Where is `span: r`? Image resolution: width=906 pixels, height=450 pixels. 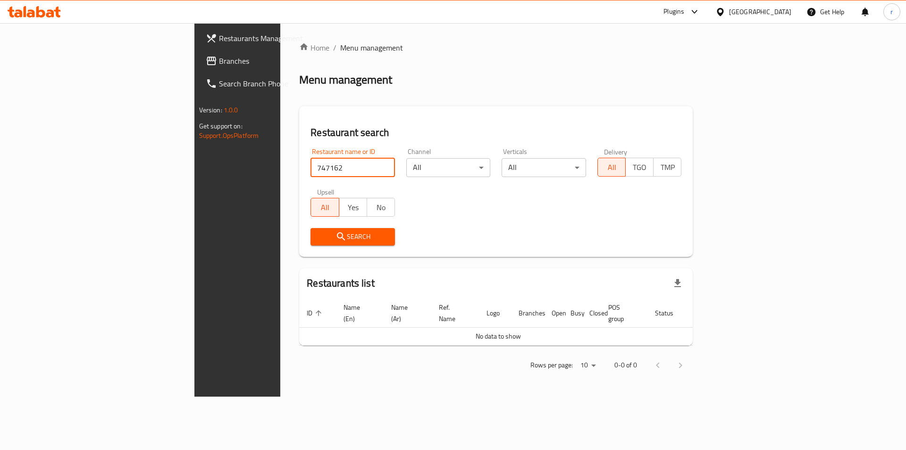
span: r is located at coordinates (892, 12).